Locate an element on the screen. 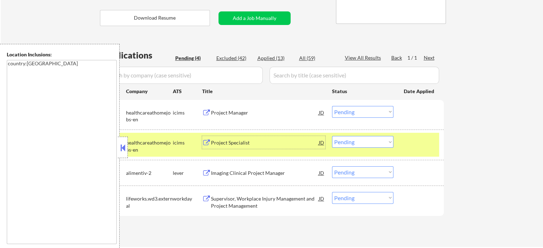  div: Imaging Clinical Project Manager is located at coordinates (265, 173).